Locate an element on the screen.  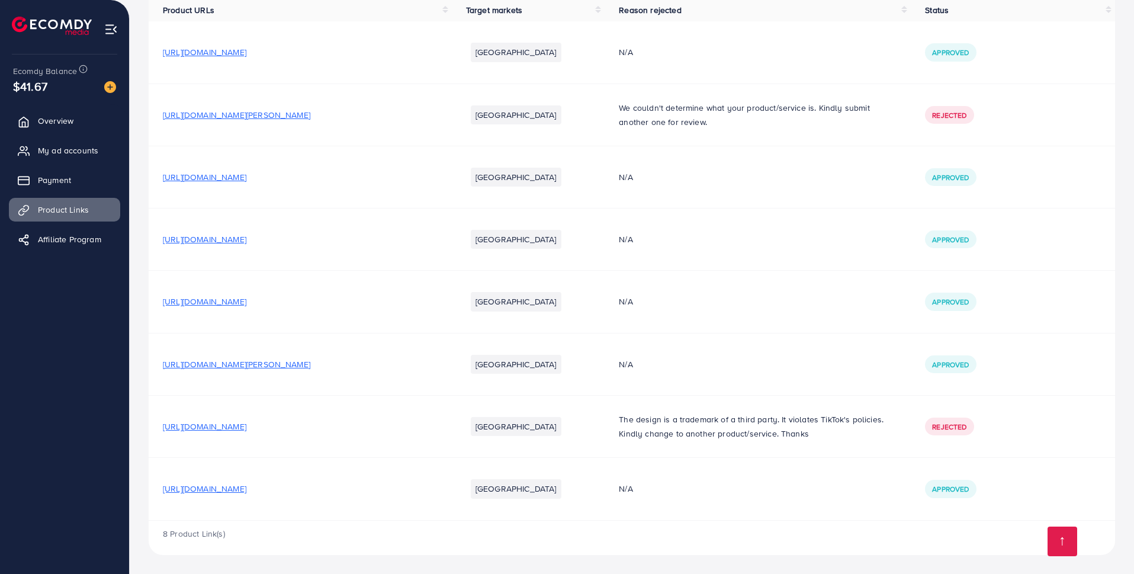
span: Overview is located at coordinates (56, 121).